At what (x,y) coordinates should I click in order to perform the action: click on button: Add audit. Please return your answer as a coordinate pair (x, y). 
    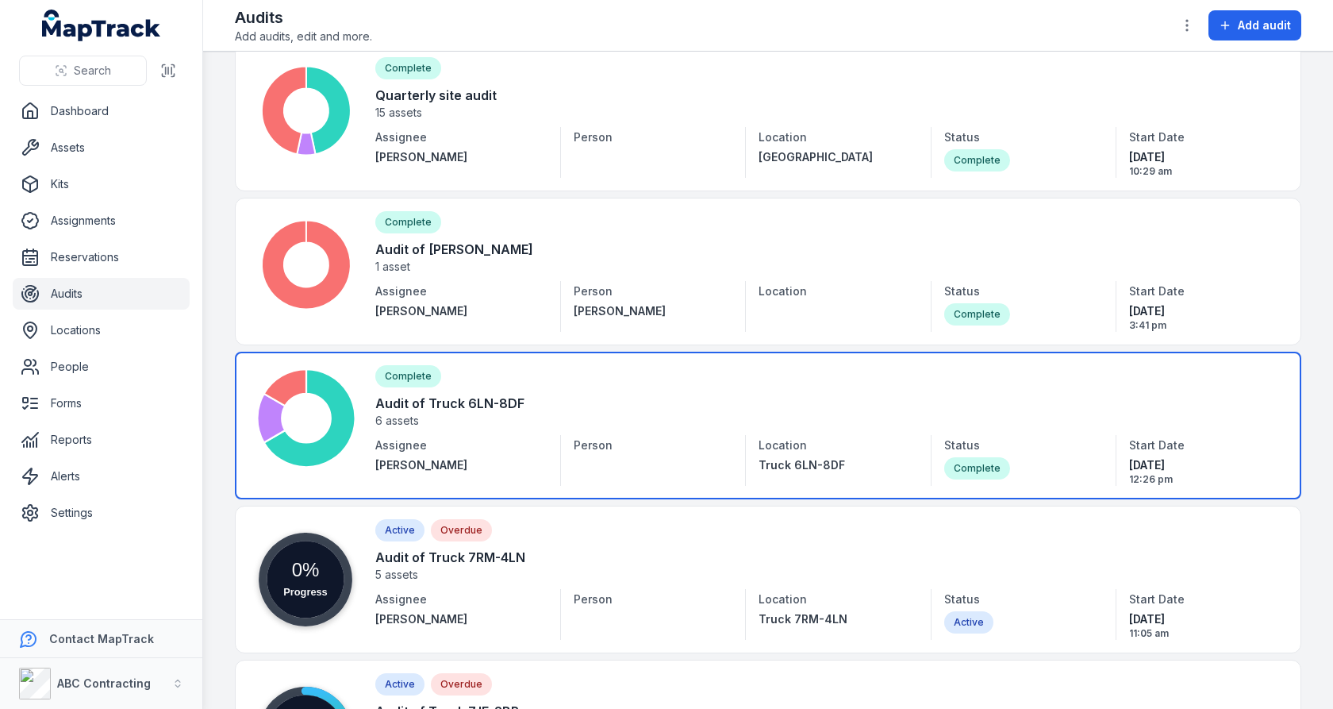
    Looking at the image, I should click on (1255, 25).